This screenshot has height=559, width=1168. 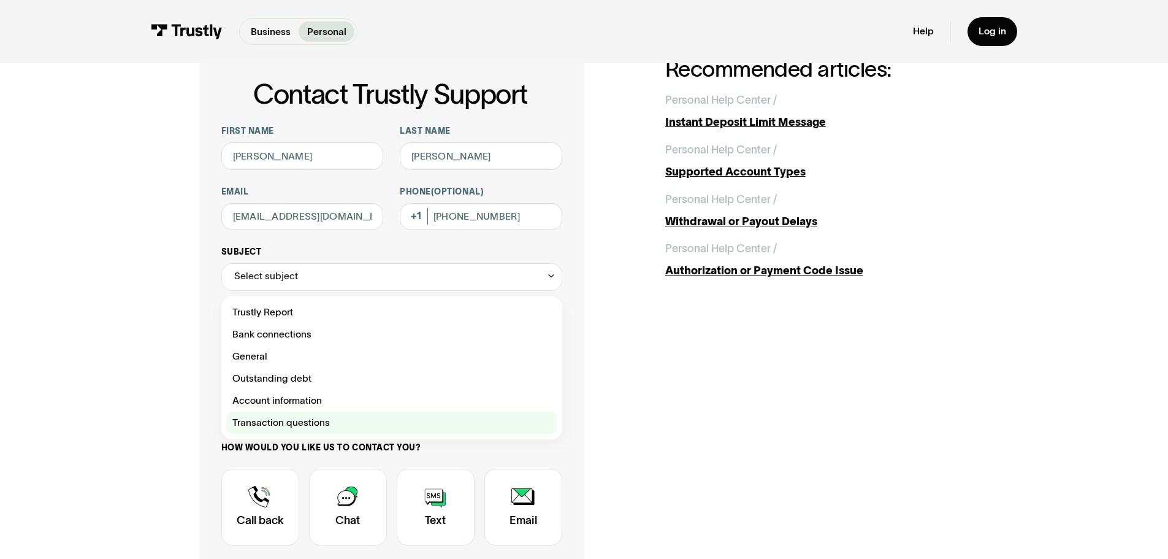 I want to click on h2: Recommended articles:, so click(x=817, y=69).